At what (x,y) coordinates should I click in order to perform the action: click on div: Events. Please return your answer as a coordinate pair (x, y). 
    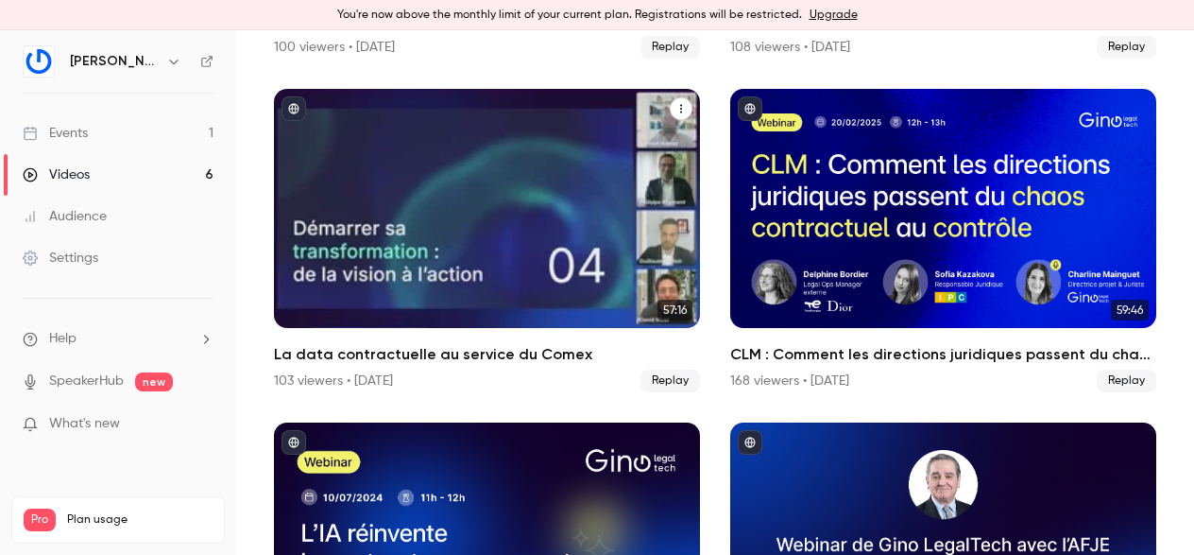
    Looking at the image, I should click on (55, 133).